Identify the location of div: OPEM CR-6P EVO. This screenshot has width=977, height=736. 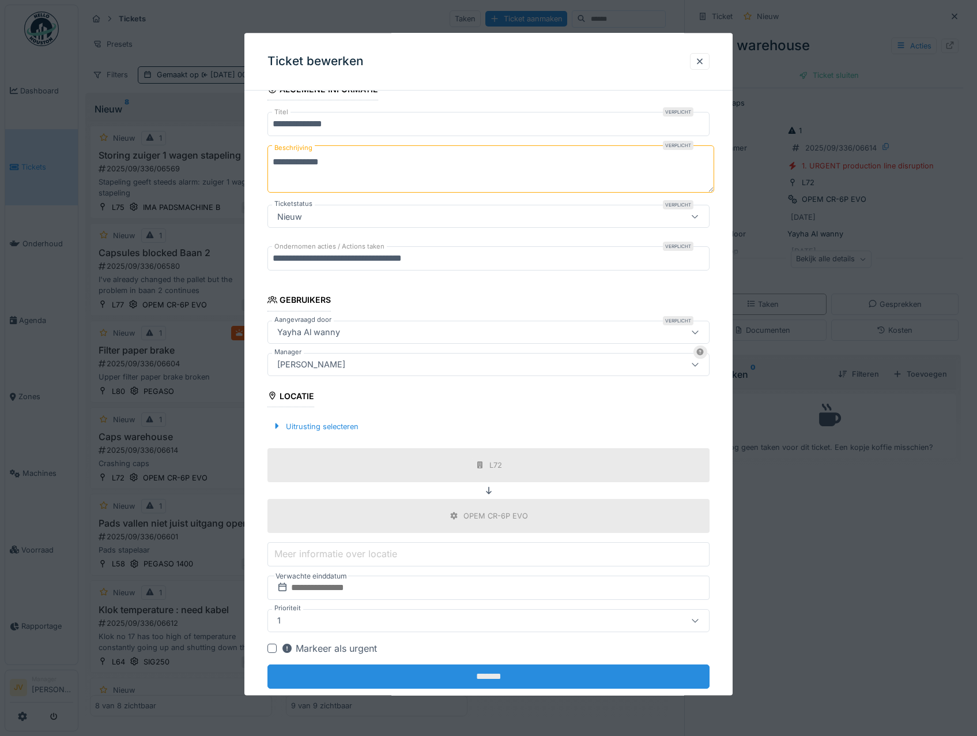
(496, 515).